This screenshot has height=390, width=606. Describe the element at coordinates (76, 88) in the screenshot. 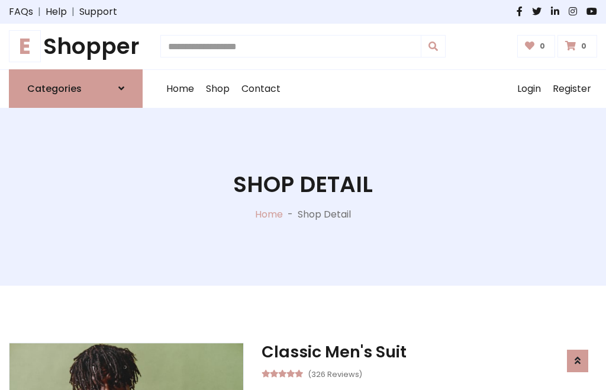

I see `a: Categories` at that location.